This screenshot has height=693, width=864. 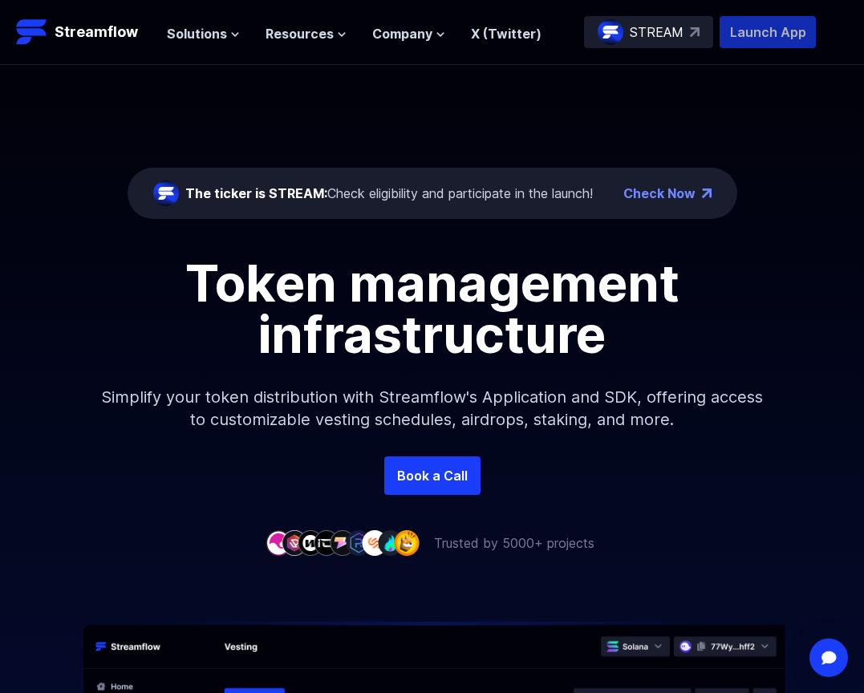 I want to click on img: company-6, so click(x=358, y=542).